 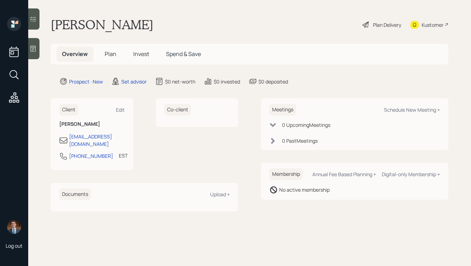 What do you see at coordinates (178, 110) in the screenshot?
I see `h6: Co-client` at bounding box center [178, 110].